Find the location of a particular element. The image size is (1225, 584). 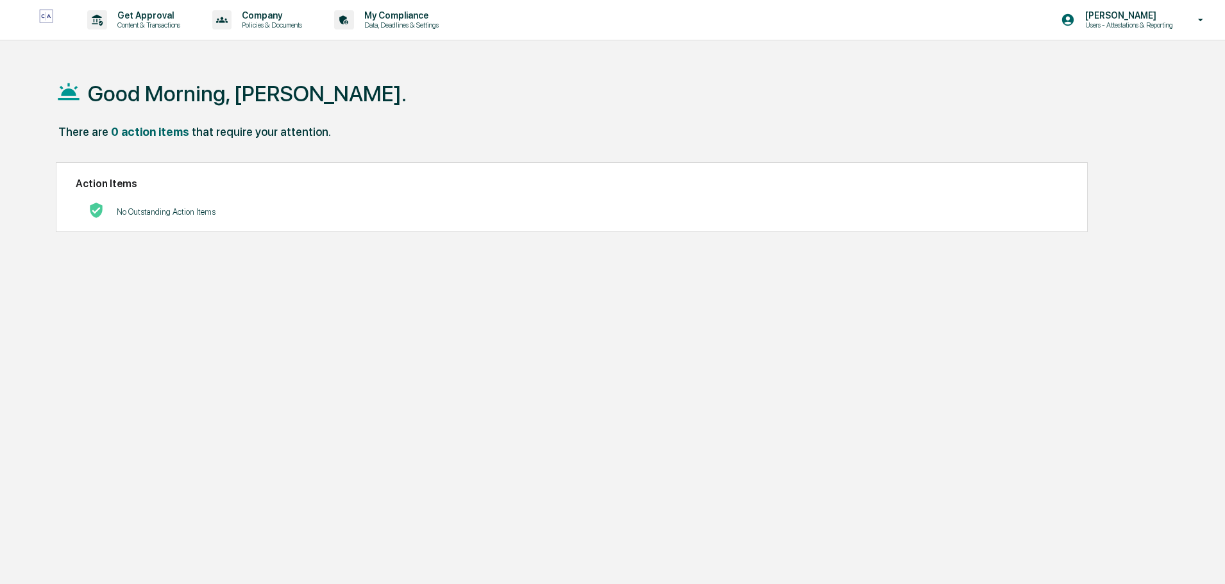

p: Content & Transactions is located at coordinates (147, 25).